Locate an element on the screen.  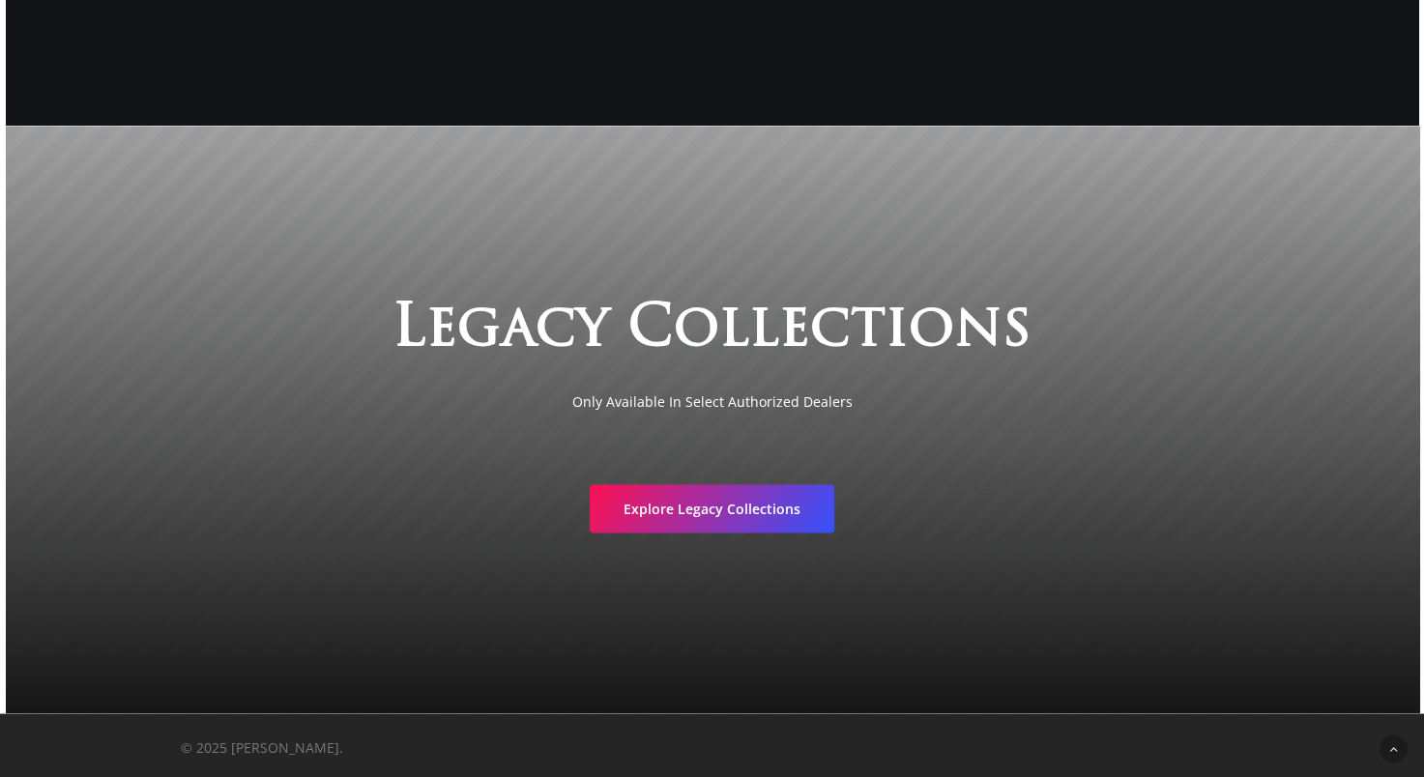
a: Explore Legacy Collections is located at coordinates (711, 508).